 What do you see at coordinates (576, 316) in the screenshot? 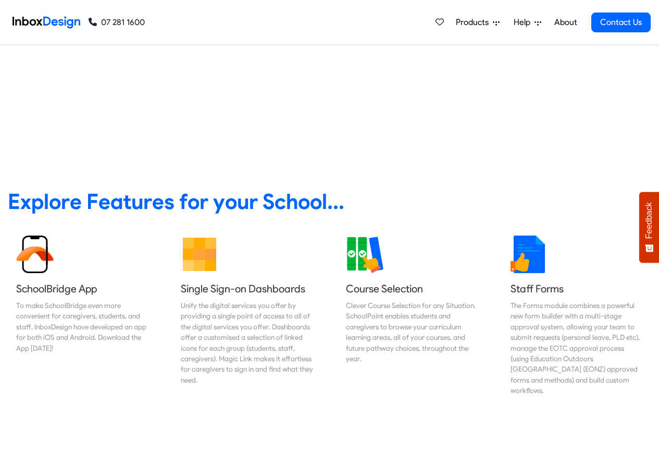
I see `a: Staff Forms The Forms module combines a powerful new form builder with a multi-stage approval sys...` at bounding box center [576, 316].